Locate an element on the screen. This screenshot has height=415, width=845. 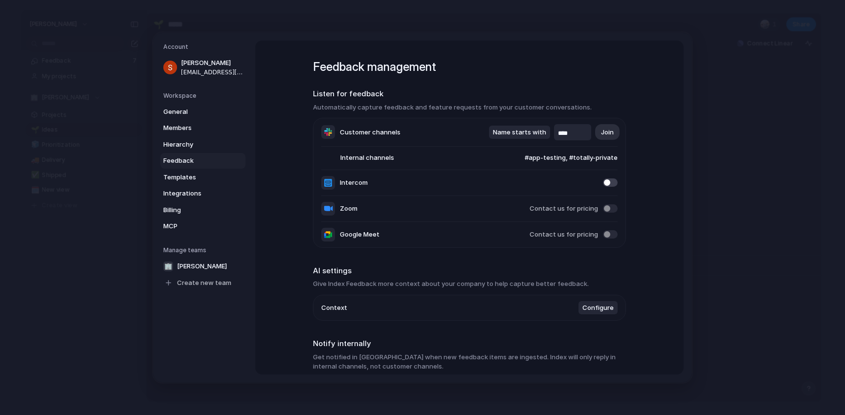
h3: Give Index Feedback more context about your company to help capture better feedback. is located at coordinates (469, 284).